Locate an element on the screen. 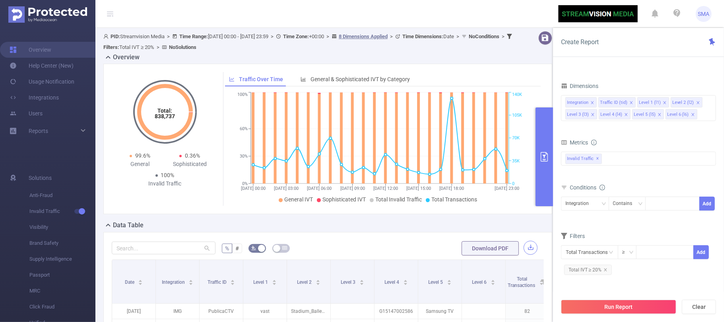  tspan: 30% is located at coordinates (244, 156).